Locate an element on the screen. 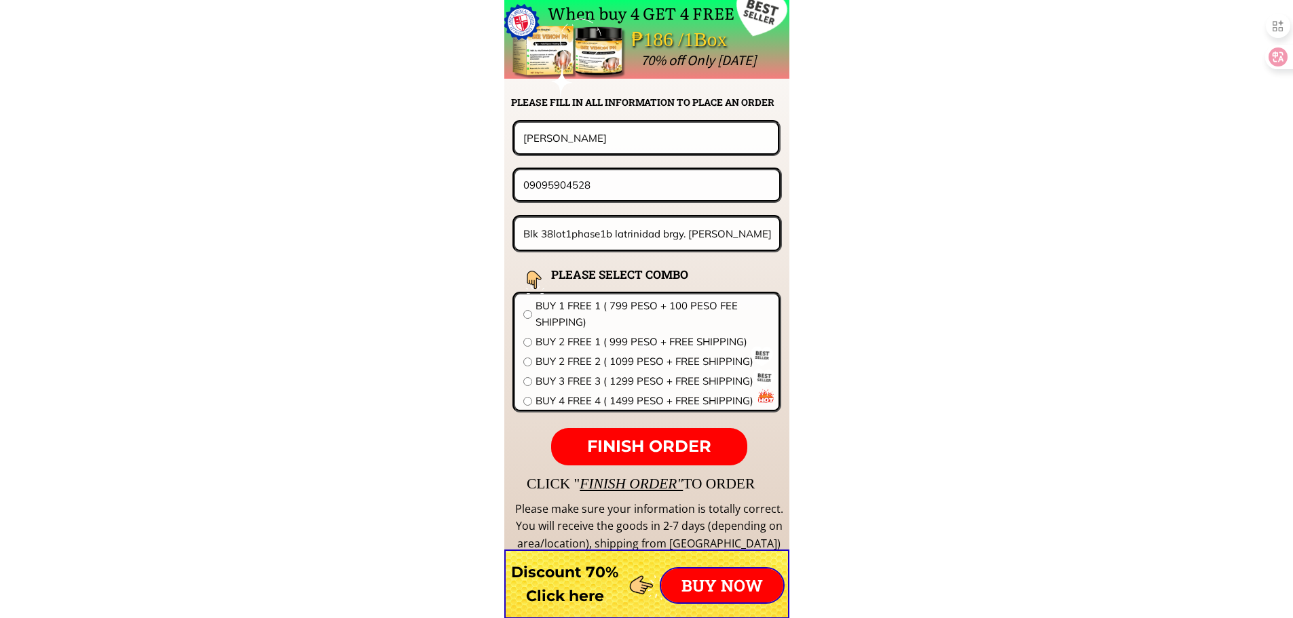 This screenshot has width=1293, height=618. input: Your name is located at coordinates (646, 138).